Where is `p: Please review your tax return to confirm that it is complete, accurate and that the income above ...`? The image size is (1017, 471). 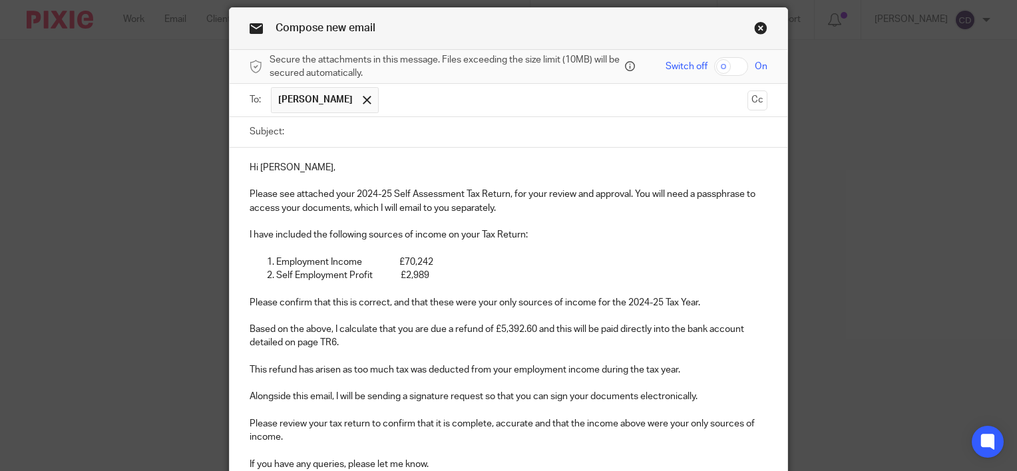 p: Please review your tax return to confirm that it is complete, accurate and that the income above ... is located at coordinates (509, 431).